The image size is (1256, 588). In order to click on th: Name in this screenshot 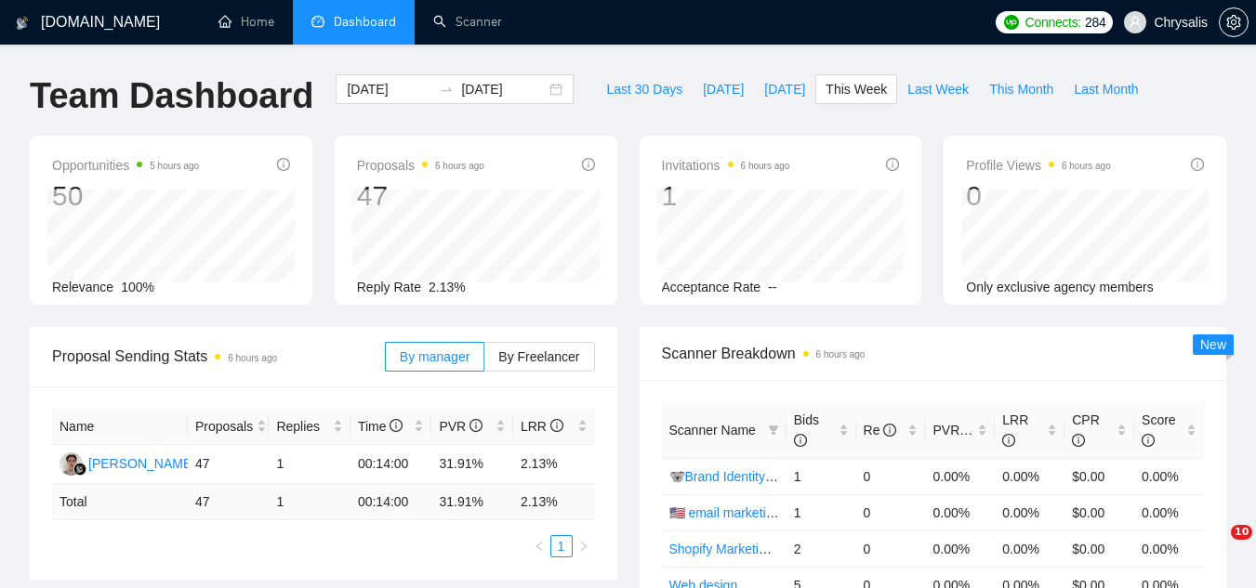, I will do `click(120, 427)`.